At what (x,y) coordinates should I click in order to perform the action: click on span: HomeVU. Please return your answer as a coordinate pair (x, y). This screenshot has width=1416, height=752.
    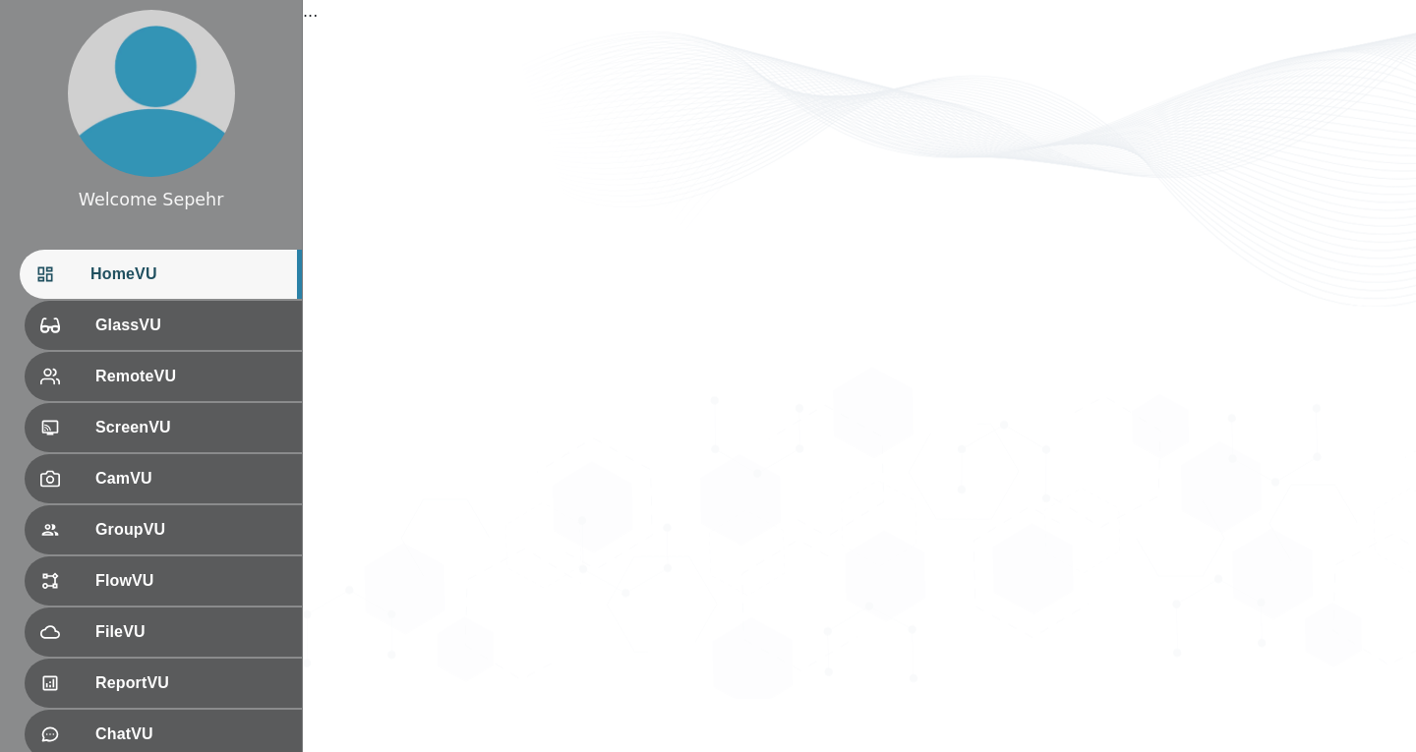
    Looking at the image, I should click on (188, 274).